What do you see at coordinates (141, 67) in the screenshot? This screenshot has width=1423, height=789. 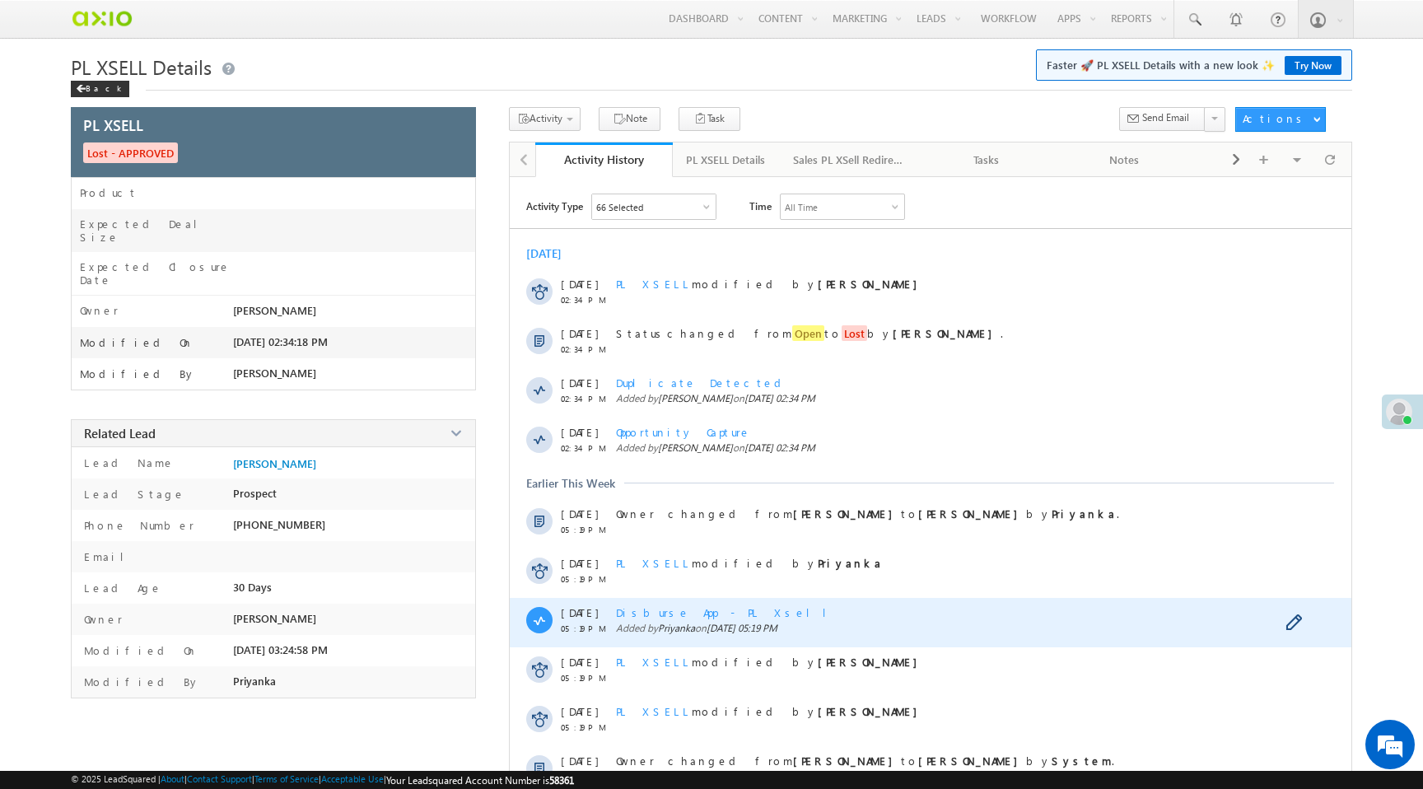 I see `span: PL XSELL Details` at bounding box center [141, 67].